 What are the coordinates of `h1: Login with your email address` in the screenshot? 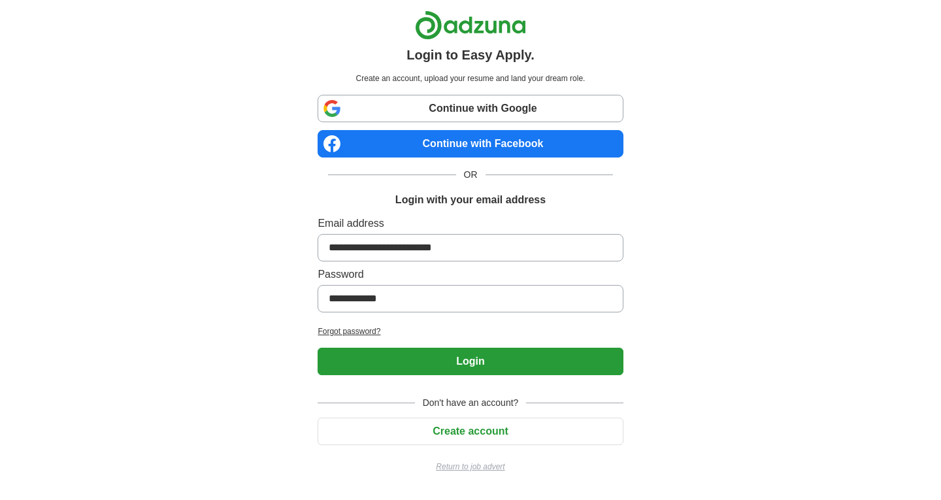 It's located at (471, 200).